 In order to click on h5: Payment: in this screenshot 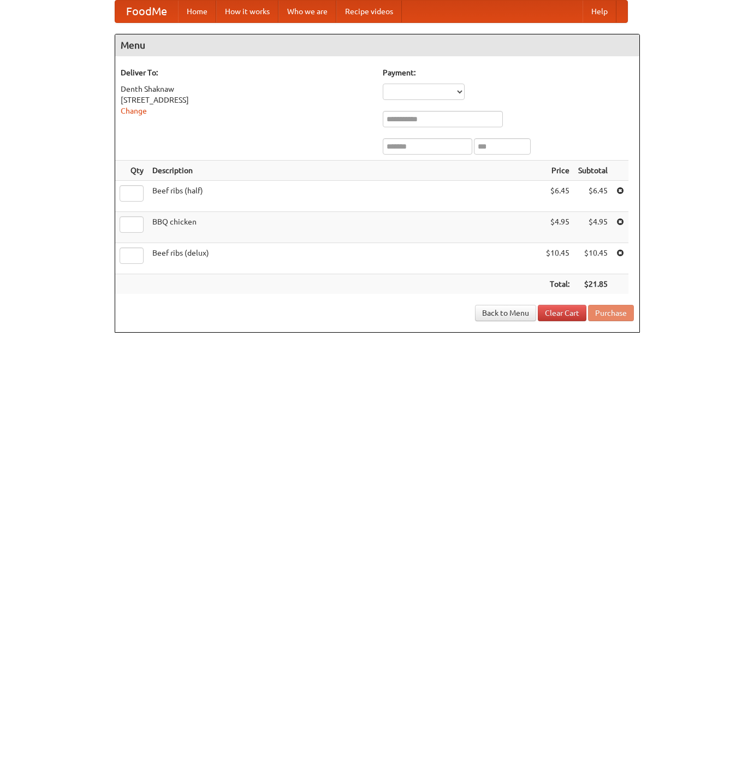, I will do `click(508, 73)`.